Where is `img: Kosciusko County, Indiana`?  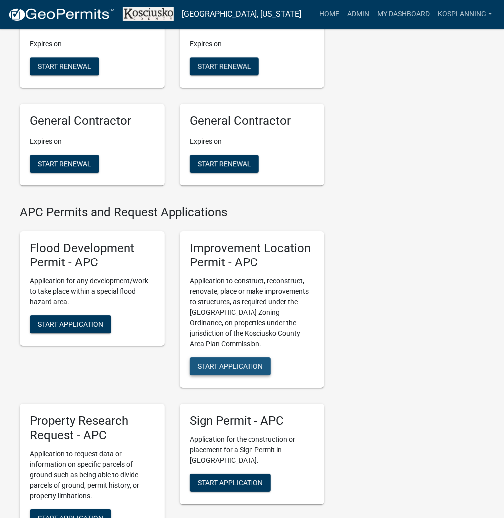 img: Kosciusko County, Indiana is located at coordinates (148, 14).